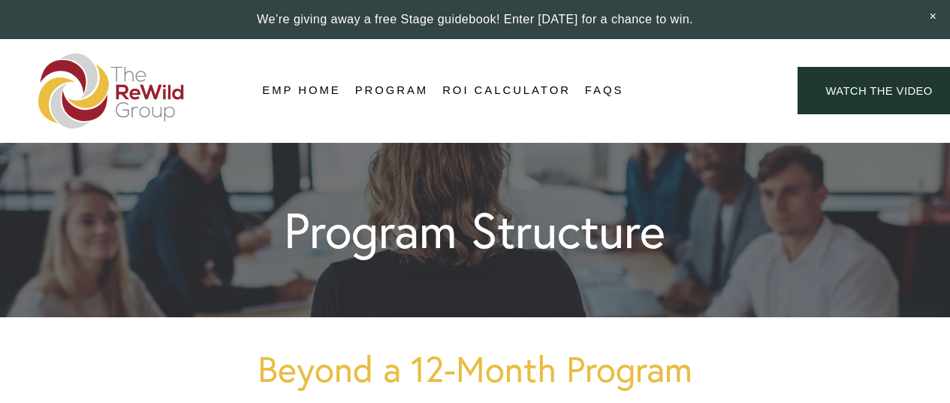 This screenshot has width=950, height=403. What do you see at coordinates (301, 91) in the screenshot?
I see `a: EMP Home` at bounding box center [301, 91].